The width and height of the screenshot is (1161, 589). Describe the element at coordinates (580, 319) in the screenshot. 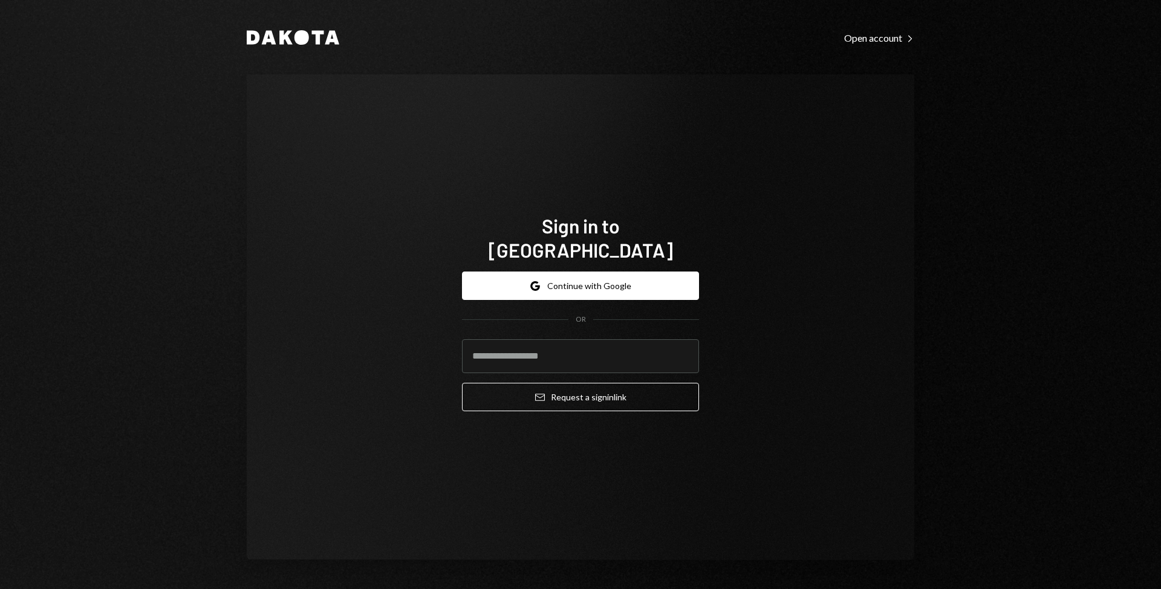

I see `div: OR` at that location.